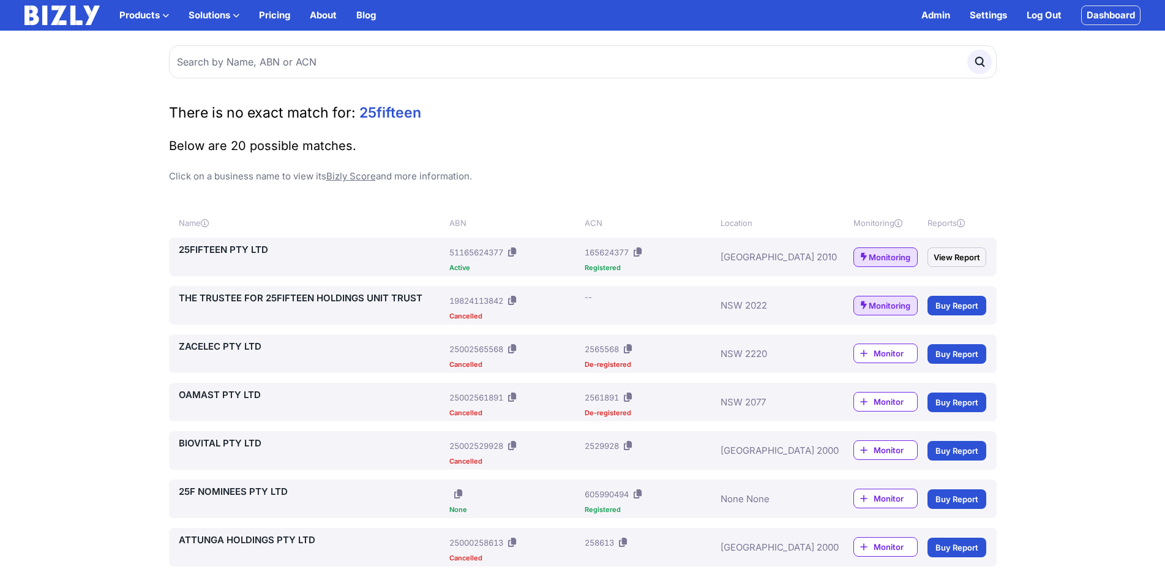  Describe the element at coordinates (312, 298) in the screenshot. I see `a: THE TRUSTEE FOR 25FIFTEEN HOLDINGS UNIT TRUST` at that location.